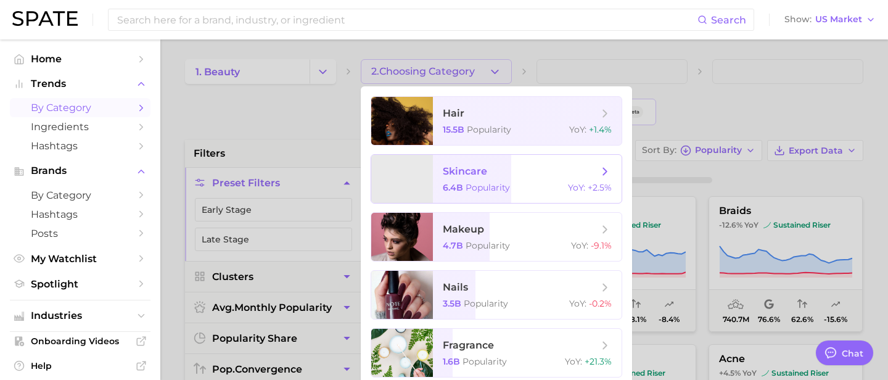 Image resolution: width=888 pixels, height=380 pixels. What do you see at coordinates (80, 284) in the screenshot?
I see `a: Spotlight` at bounding box center [80, 284].